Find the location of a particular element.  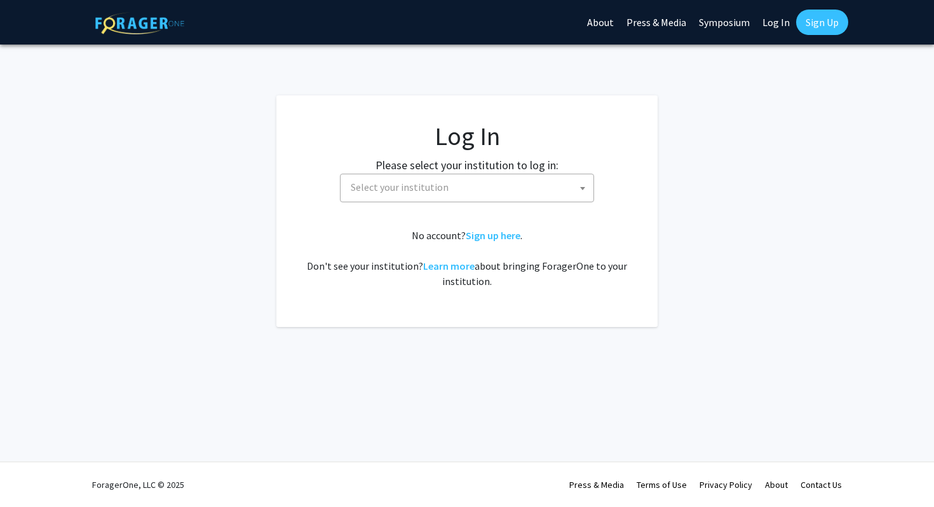

h1: Log In is located at coordinates (467, 136).